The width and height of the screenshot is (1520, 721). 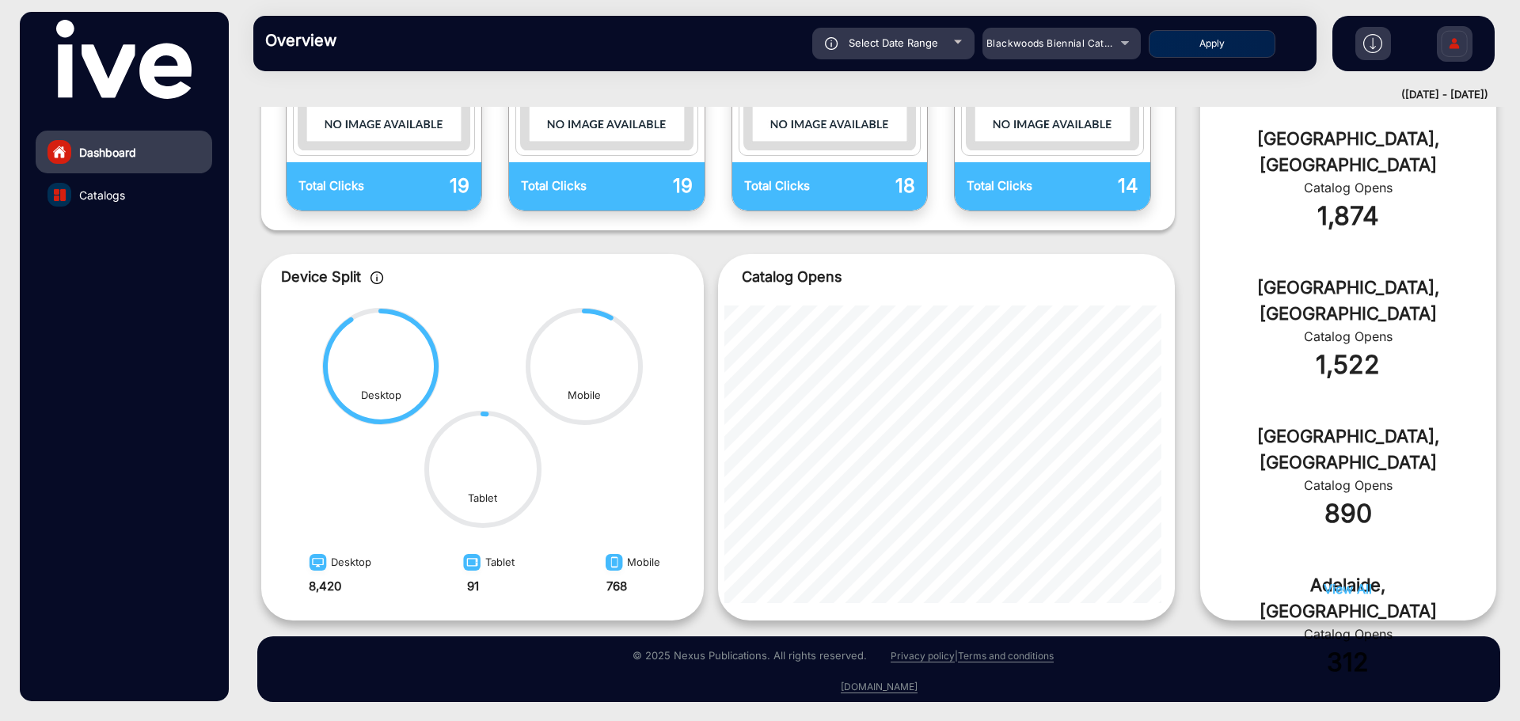 What do you see at coordinates (124, 195) in the screenshot?
I see `a: Catalogs` at bounding box center [124, 195].